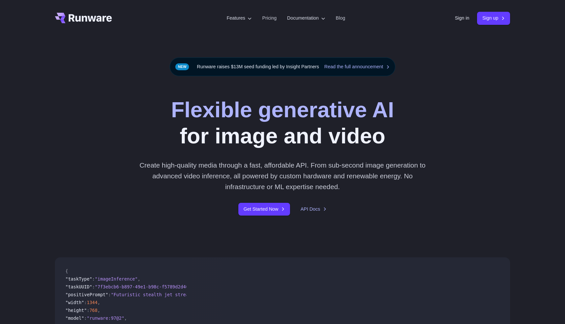 The width and height of the screenshot is (565, 324). Describe the element at coordinates (79, 279) in the screenshot. I see `span: "taskType"` at that location.